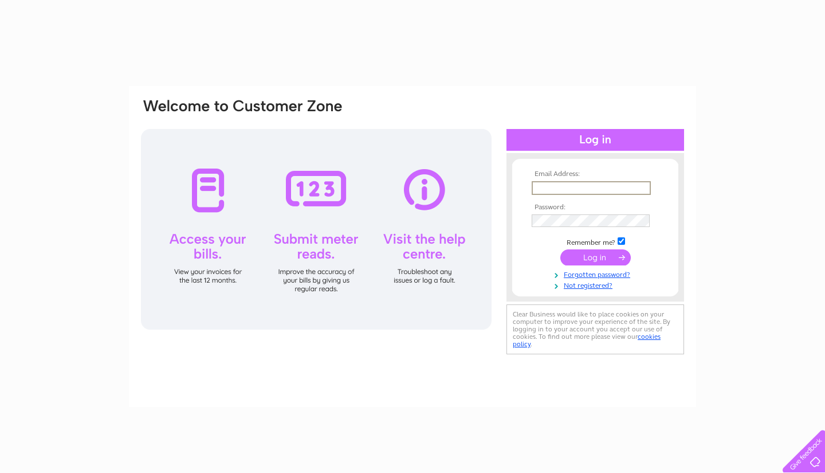 Image resolution: width=825 pixels, height=473 pixels. What do you see at coordinates (595, 241) in the screenshot?
I see `td: Remember me?` at bounding box center [595, 241].